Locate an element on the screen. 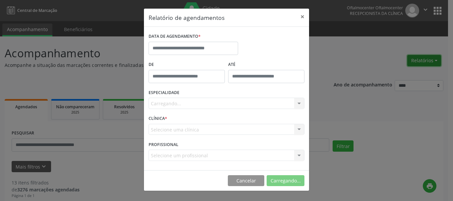 This screenshot has height=201, width=453. label: CLÍNICA is located at coordinates (158, 119).